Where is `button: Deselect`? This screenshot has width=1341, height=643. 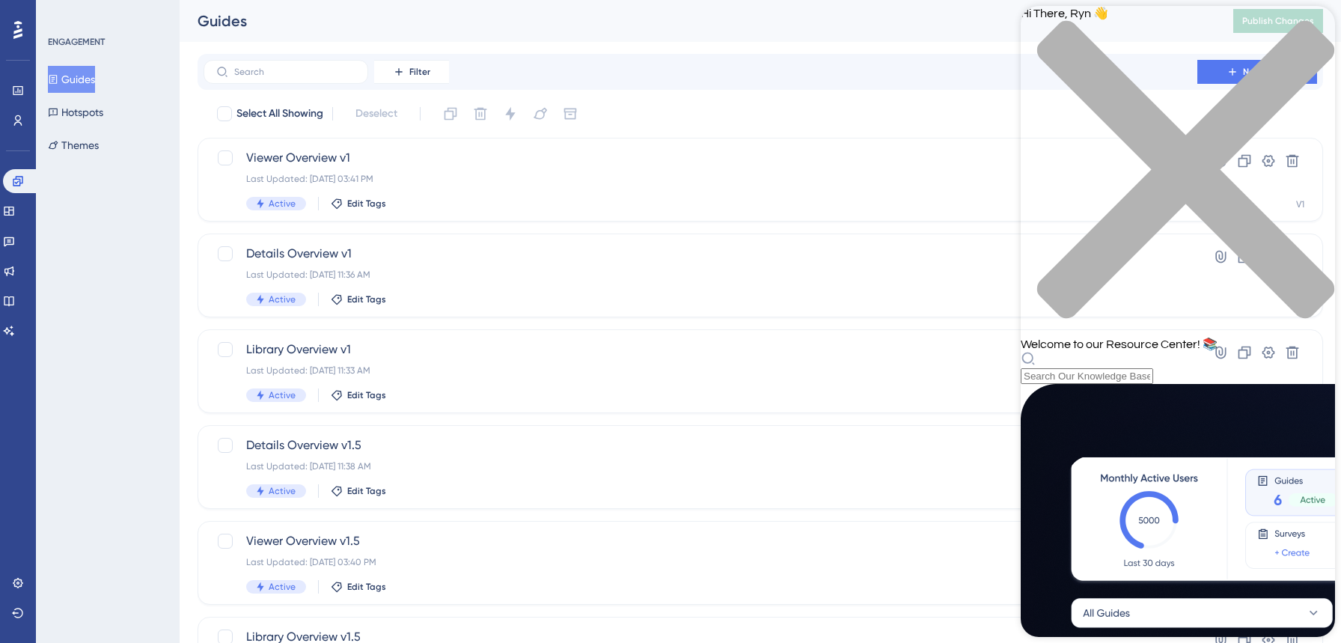 button: Deselect is located at coordinates (377, 114).